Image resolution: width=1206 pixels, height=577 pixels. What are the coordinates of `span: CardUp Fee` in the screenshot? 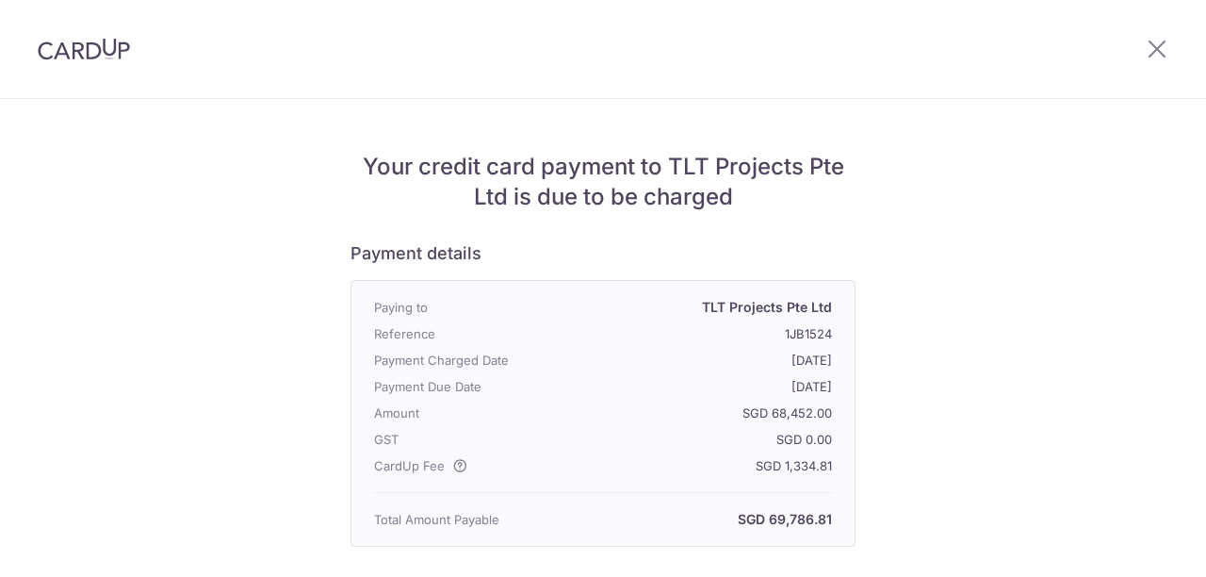 It's located at (409, 465).